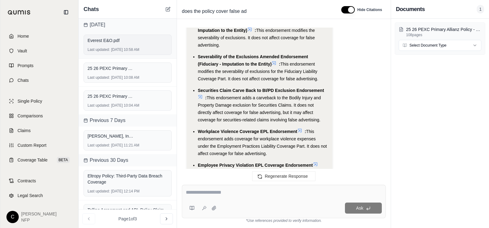 The height and width of the screenshot is (228, 489). What do you see at coordinates (262, 143) in the screenshot?
I see `span: This endorsement adds coverage for workplace violence expenses under the Employment Practices Lia...` at bounding box center [262, 143].